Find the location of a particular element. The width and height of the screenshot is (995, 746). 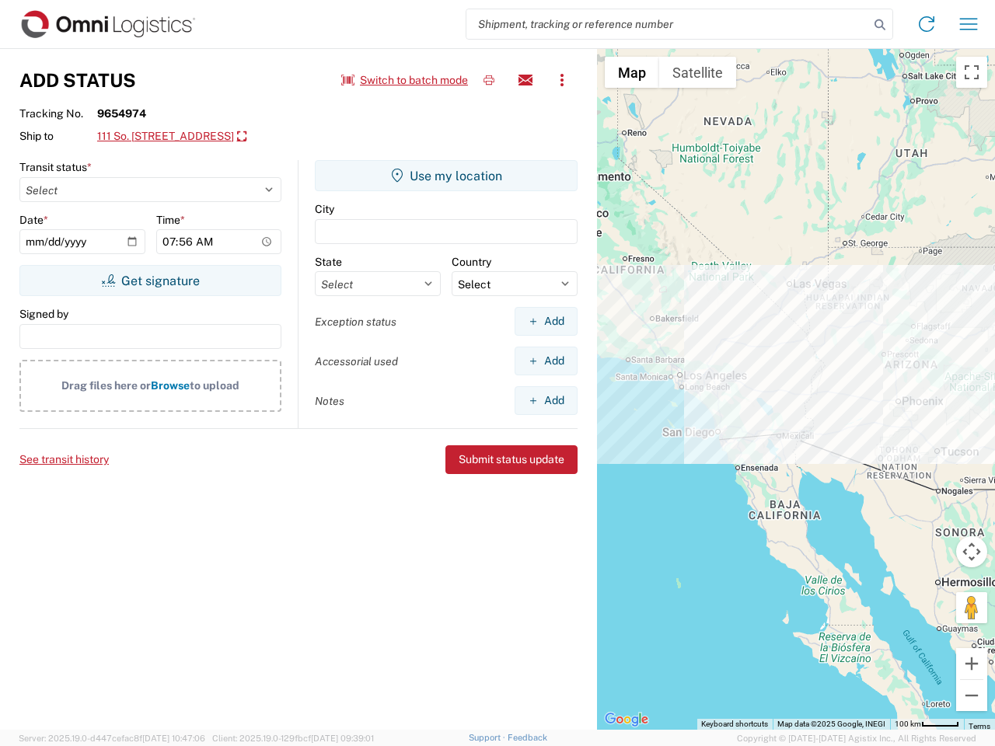

label: City is located at coordinates (324, 209).